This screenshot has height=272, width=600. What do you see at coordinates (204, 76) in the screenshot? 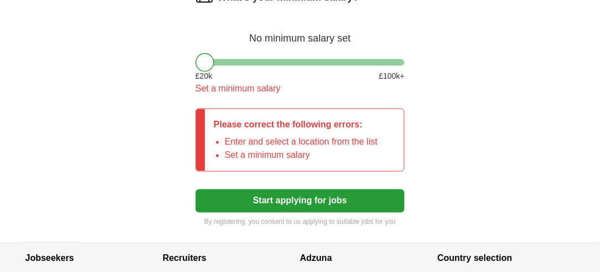
I see `span: £ 20 k` at bounding box center [204, 76].